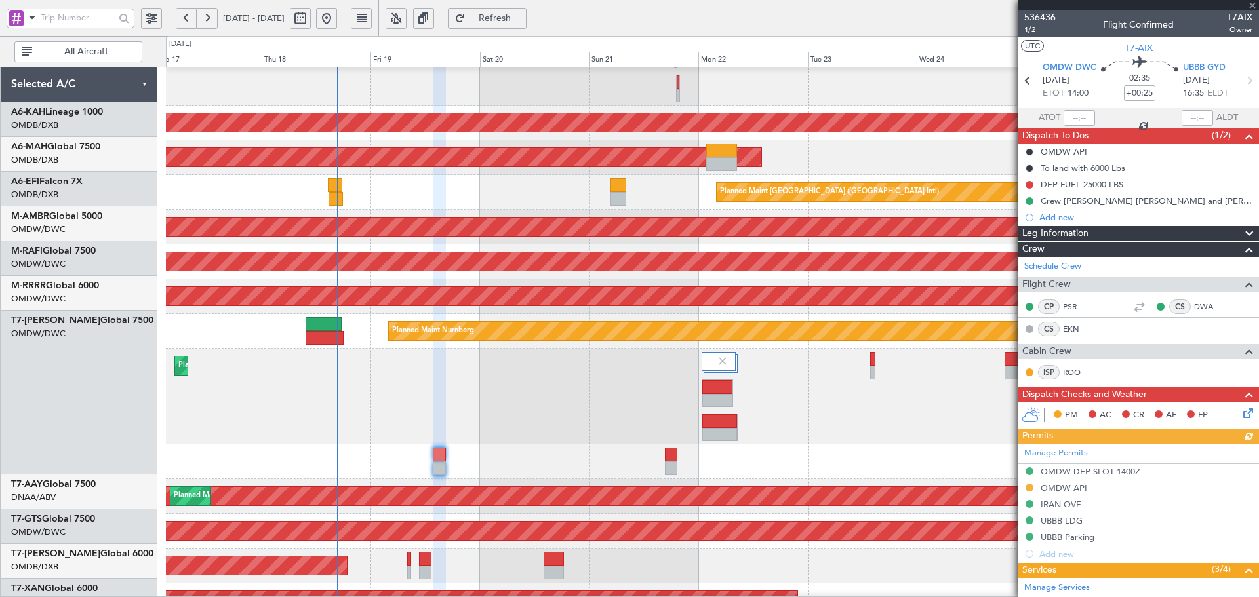 The image size is (1259, 597). Describe the element at coordinates (1057, 588) in the screenshot. I see `a: Manage Services` at that location.